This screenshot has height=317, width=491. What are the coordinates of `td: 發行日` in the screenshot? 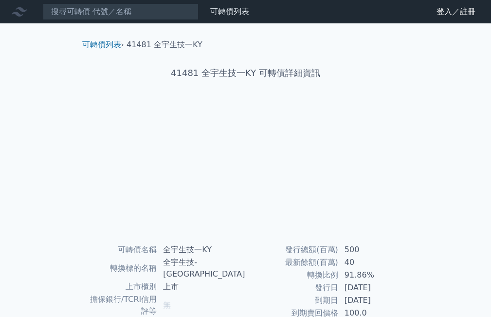 It's located at (292, 288).